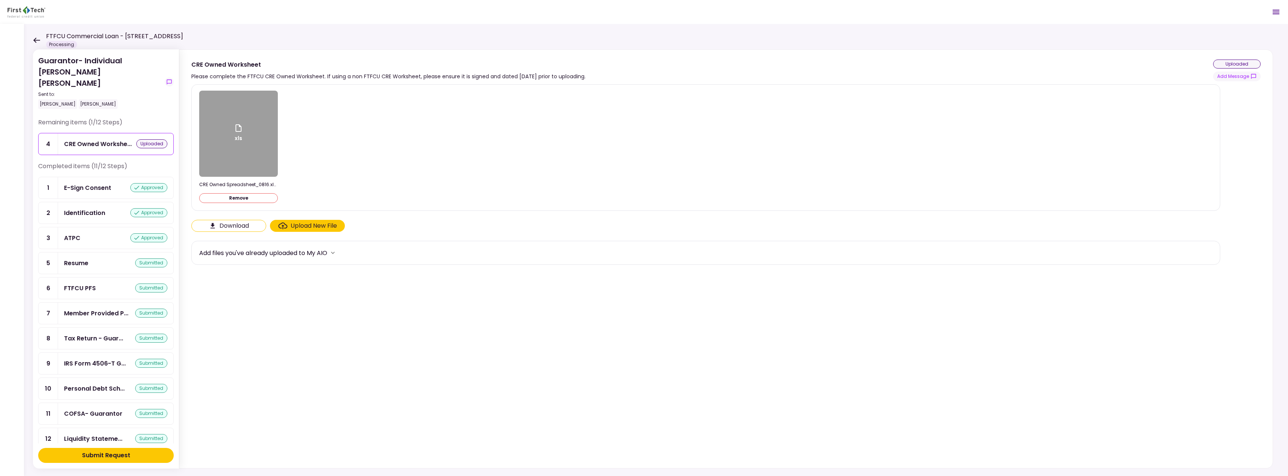 Image resolution: width=1288 pixels, height=476 pixels. Describe the element at coordinates (100, 94) in the screenshot. I see `div: Sent to:` at that location.